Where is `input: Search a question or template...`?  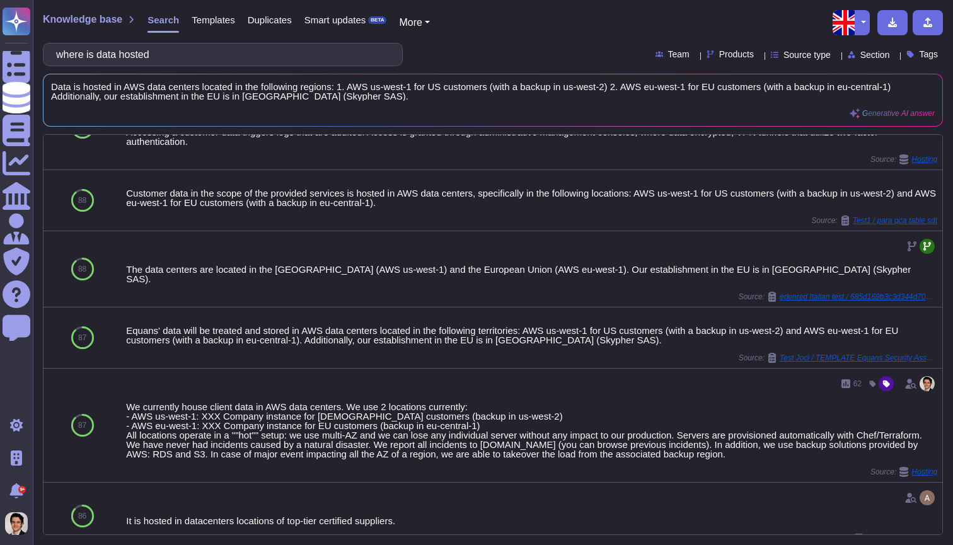
input: Search a question or template... is located at coordinates (219, 54).